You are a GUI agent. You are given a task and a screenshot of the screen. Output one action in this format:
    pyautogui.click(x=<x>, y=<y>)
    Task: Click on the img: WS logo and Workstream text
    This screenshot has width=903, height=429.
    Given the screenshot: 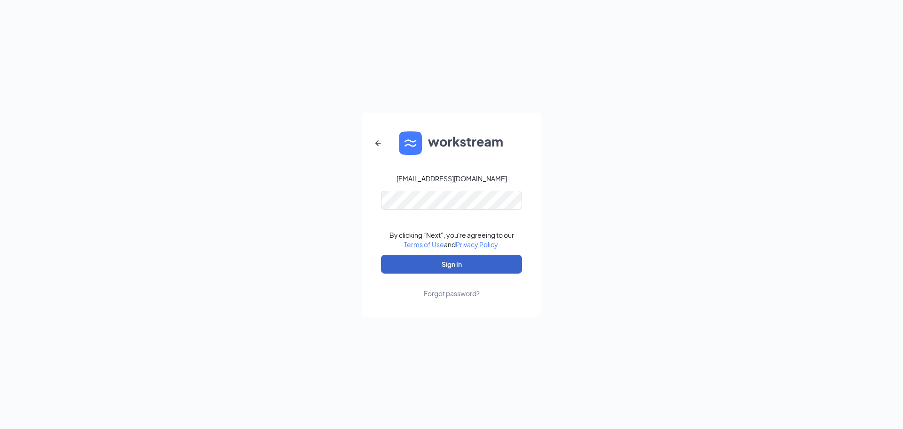 What is the action you would take?
    pyautogui.click(x=452, y=143)
    